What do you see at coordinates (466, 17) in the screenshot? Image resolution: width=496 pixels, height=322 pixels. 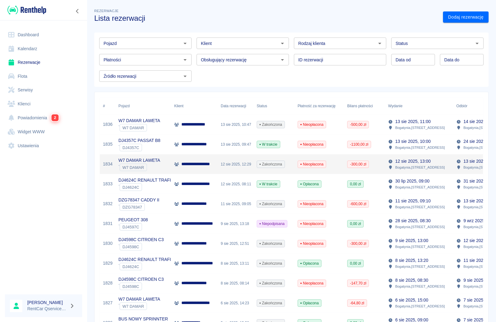 I see `a: Dodaj rezerwację` at bounding box center [466, 17].